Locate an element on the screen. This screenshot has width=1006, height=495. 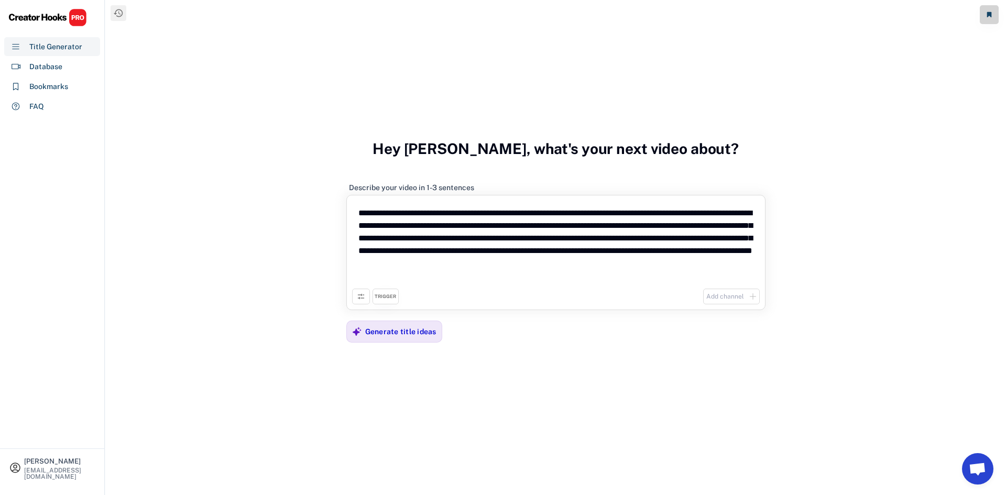
div: TRIGGER is located at coordinates (385, 296).